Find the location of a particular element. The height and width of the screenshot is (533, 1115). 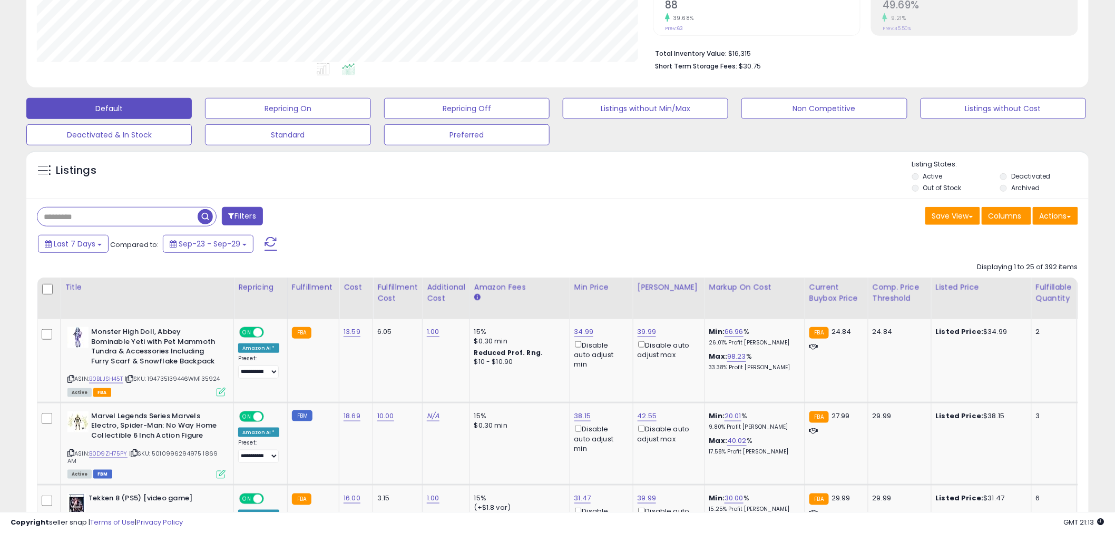

button: Default is located at coordinates (109, 109).